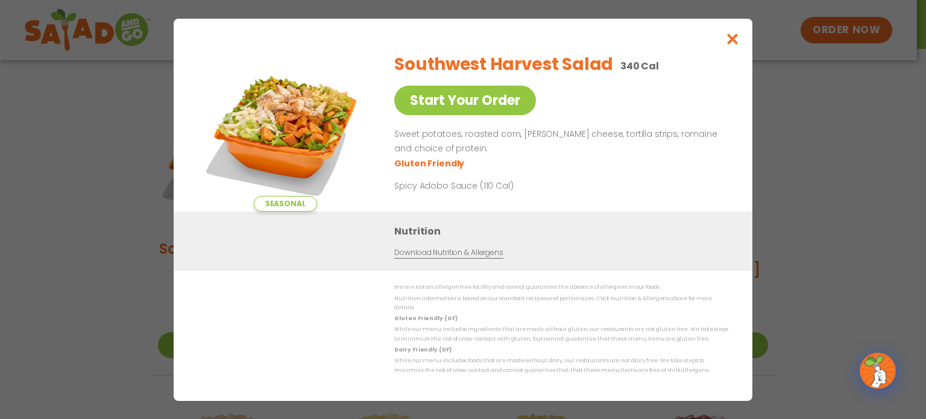  What do you see at coordinates (561, 287) in the screenshot?
I see `p: We are not an allergen free facility and cannot guarantee the absence of allergens in our foods.` at bounding box center [561, 287].